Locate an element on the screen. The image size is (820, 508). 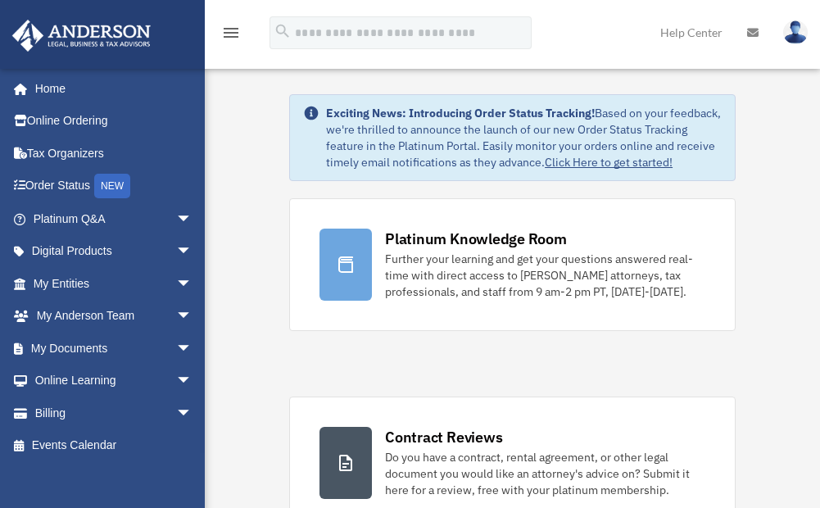
a: Online Ordering is located at coordinates (114, 121).